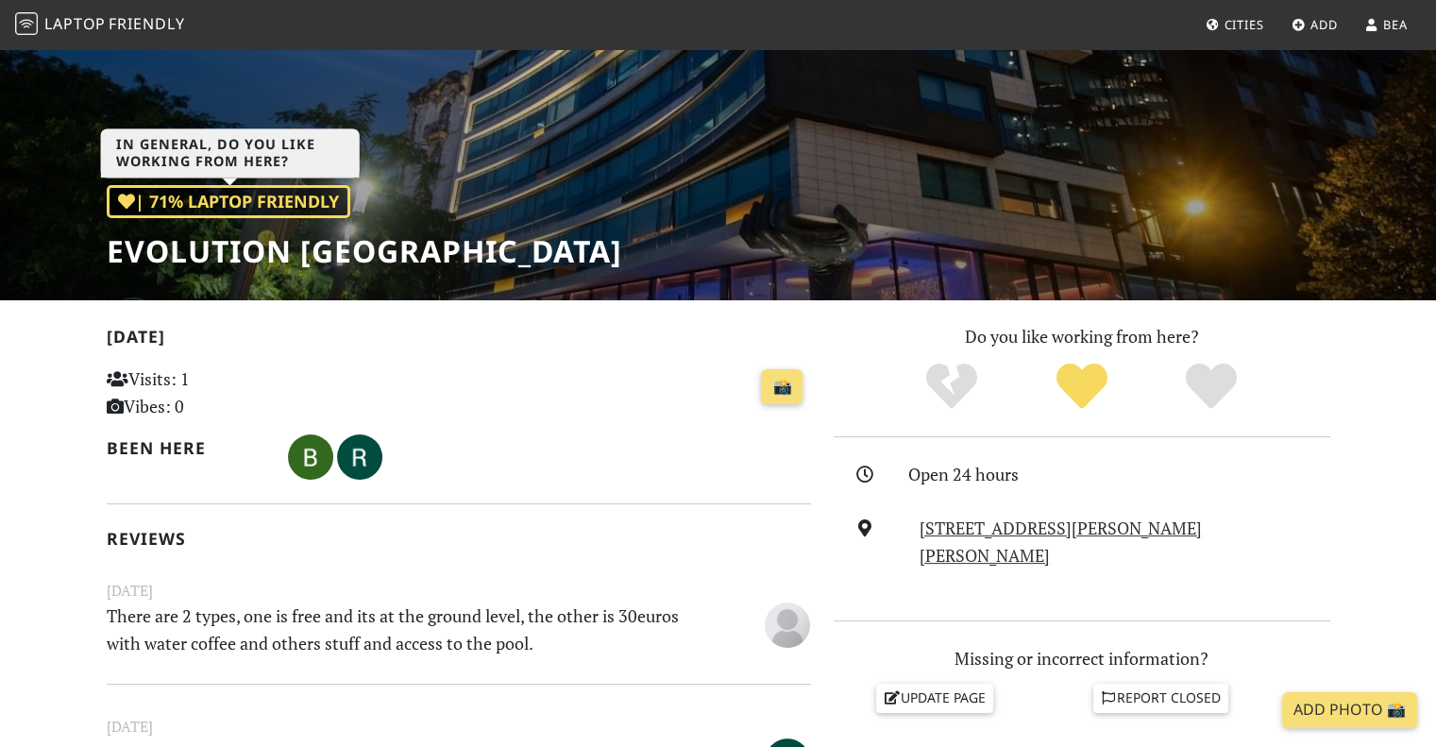  What do you see at coordinates (75, 24) in the screenshot?
I see `span: Laptop` at bounding box center [75, 24].